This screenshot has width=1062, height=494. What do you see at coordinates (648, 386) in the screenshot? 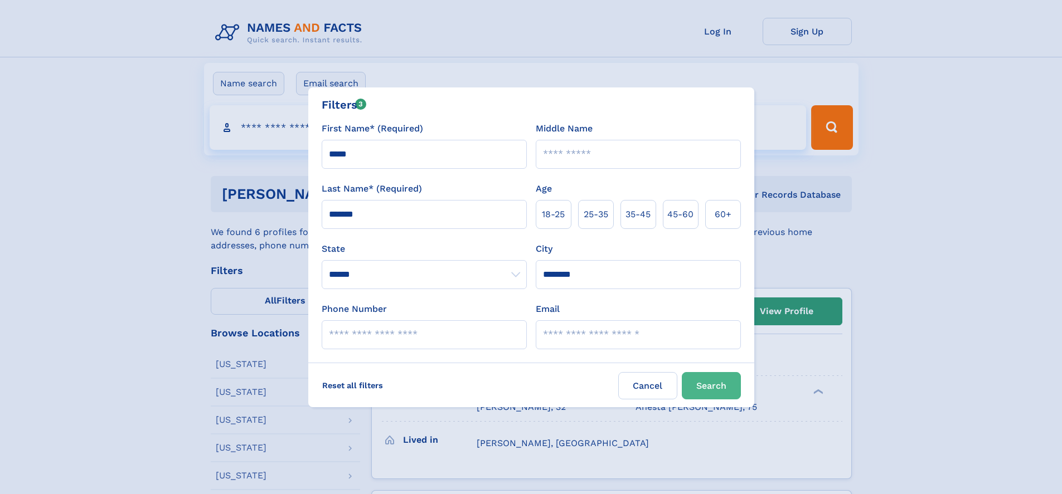
I see `label: Cancel` at bounding box center [648, 386].